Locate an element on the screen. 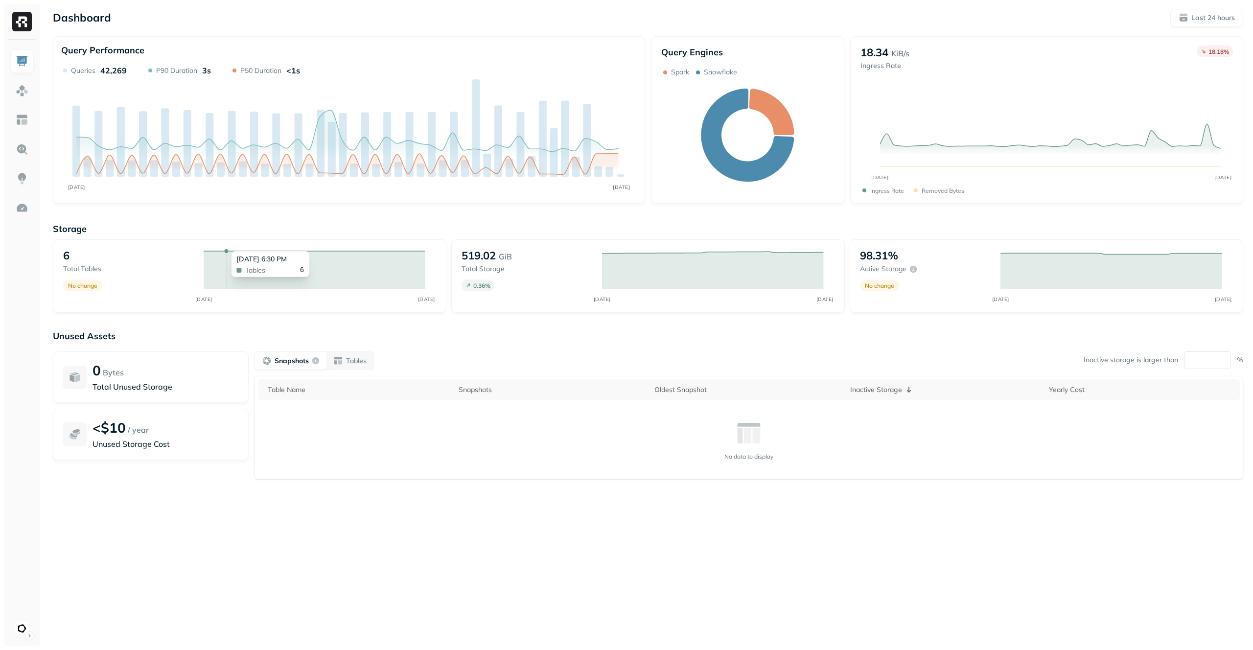 The height and width of the screenshot is (650, 1253). img: Ryft is located at coordinates (22, 22).